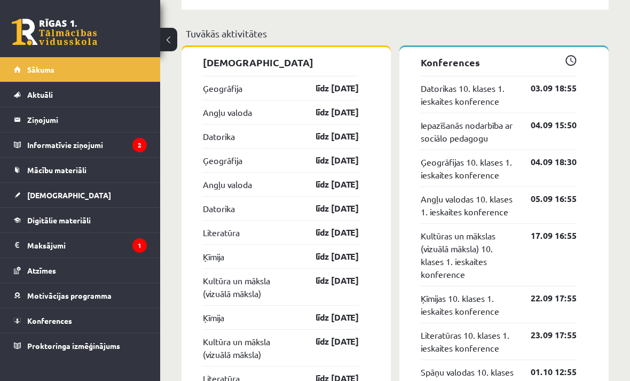 Image resolution: width=630 pixels, height=381 pixels. What do you see at coordinates (80, 94) in the screenshot?
I see `a: Aktuāli` at bounding box center [80, 94].